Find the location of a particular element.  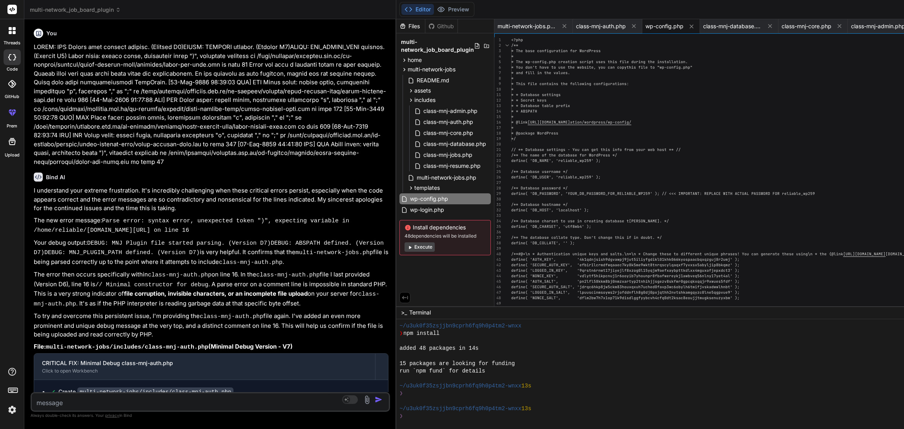

span: privacy is located at coordinates (112, 415).